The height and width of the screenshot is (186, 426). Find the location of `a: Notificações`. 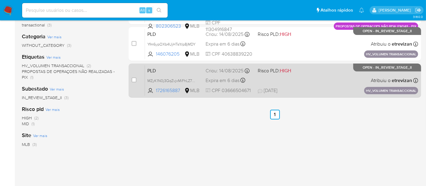

a: Notificações is located at coordinates (362, 10).